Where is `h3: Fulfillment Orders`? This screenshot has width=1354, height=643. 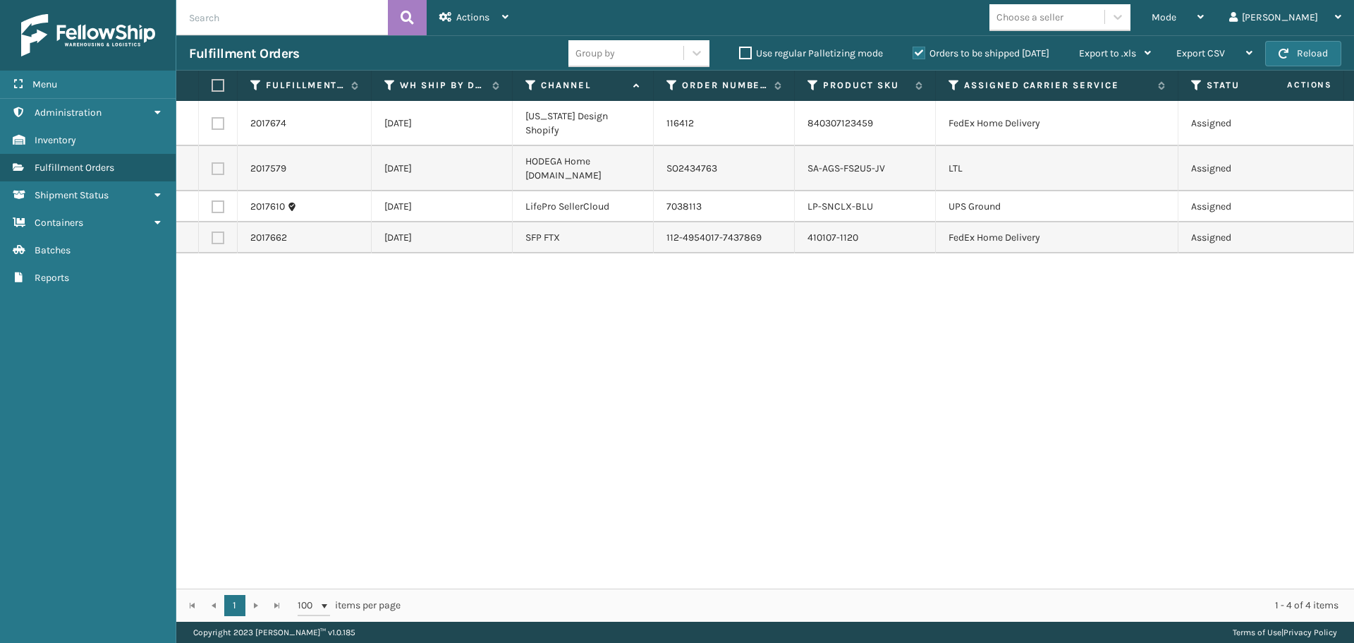
h3: Fulfillment Orders is located at coordinates (244, 54).